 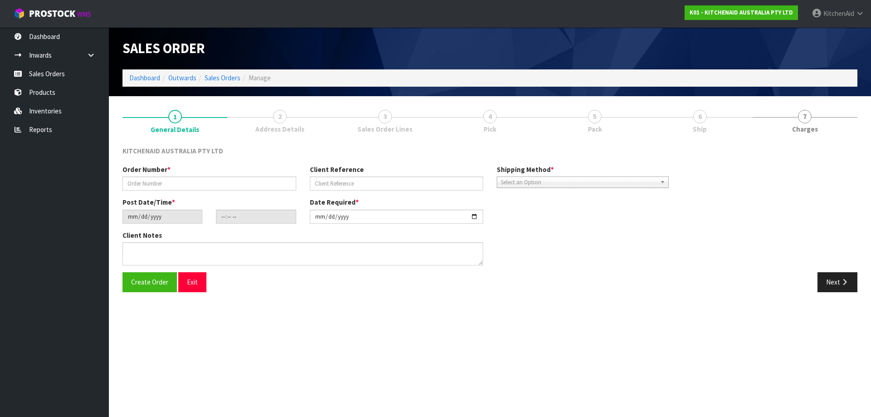 What do you see at coordinates (805, 117) in the screenshot?
I see `span: 7` at bounding box center [805, 117].